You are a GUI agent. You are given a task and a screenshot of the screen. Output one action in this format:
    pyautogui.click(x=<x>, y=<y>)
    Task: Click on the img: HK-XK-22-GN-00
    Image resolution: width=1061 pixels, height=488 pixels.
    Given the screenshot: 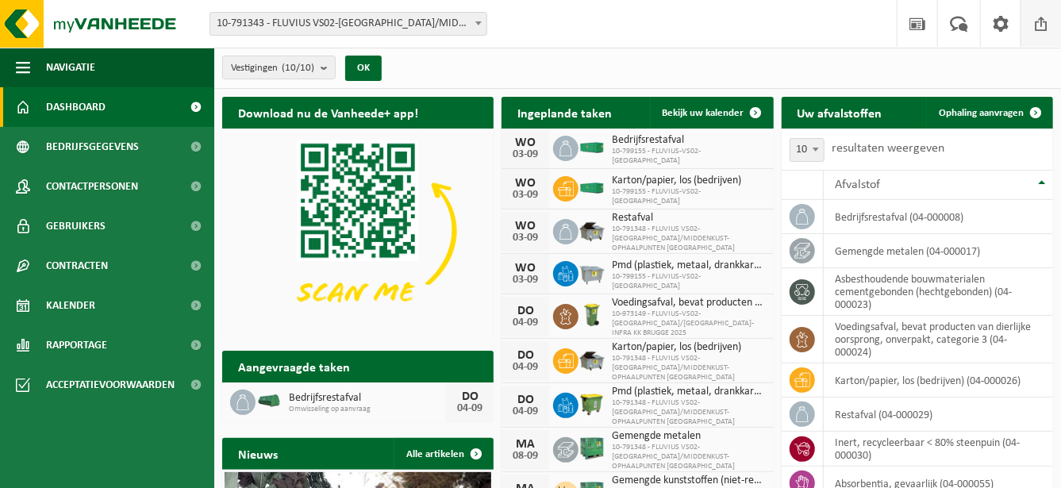 What is the action you would take?
    pyautogui.click(x=269, y=401)
    